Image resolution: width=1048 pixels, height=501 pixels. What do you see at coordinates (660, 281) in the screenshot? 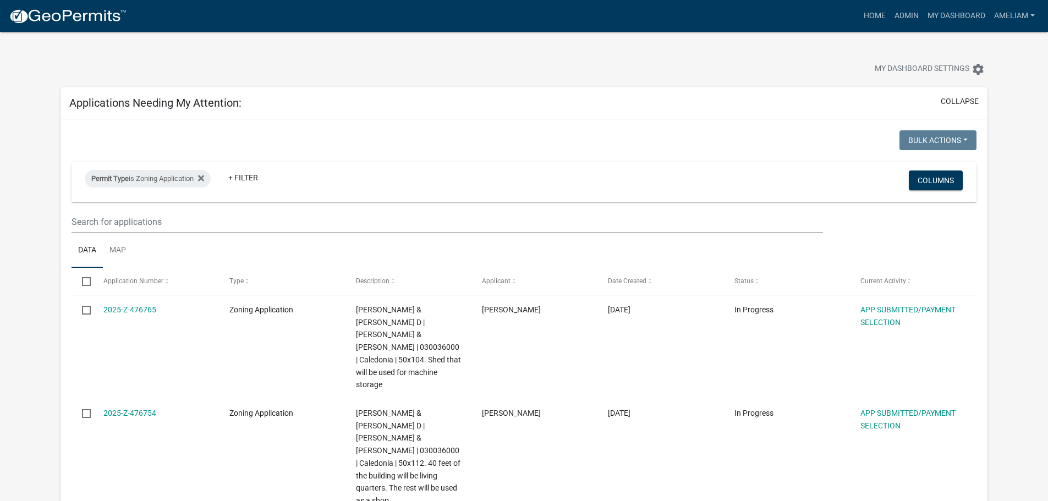
I see `datatable-header-cell: Date Created` at bounding box center [660, 281].